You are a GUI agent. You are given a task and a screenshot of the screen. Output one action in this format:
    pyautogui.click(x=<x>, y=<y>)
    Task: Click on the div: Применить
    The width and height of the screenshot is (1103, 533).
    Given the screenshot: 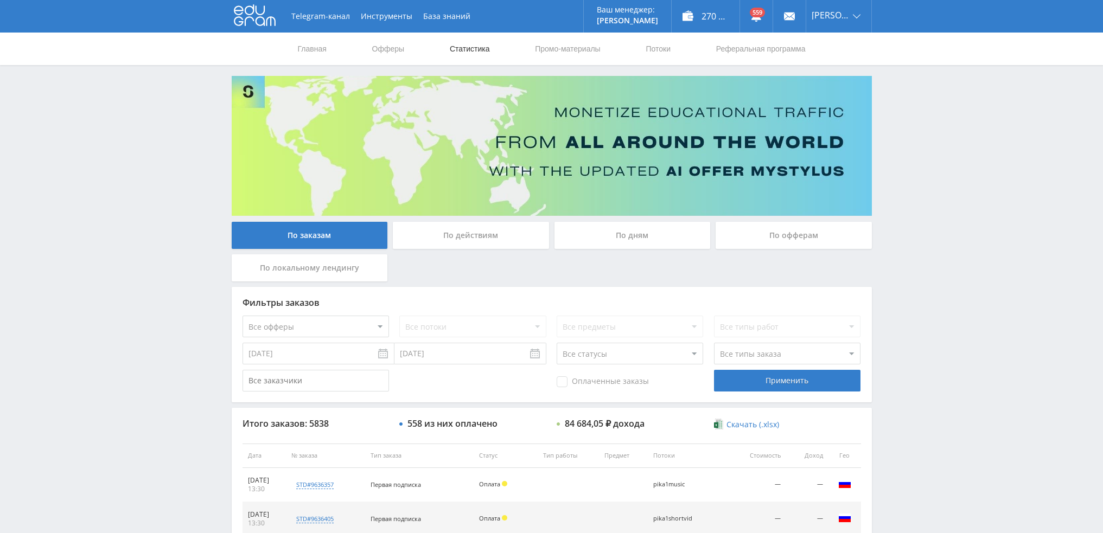 What is the action you would take?
    pyautogui.click(x=787, y=381)
    